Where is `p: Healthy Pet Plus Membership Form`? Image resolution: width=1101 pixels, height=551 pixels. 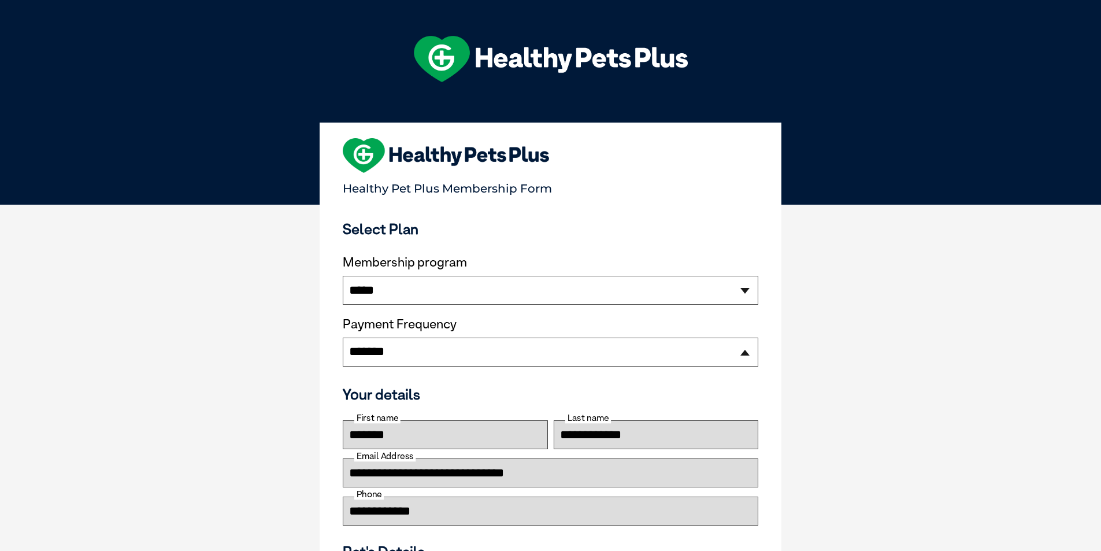 p: Healthy Pet Plus Membership Form is located at coordinates (550, 186).